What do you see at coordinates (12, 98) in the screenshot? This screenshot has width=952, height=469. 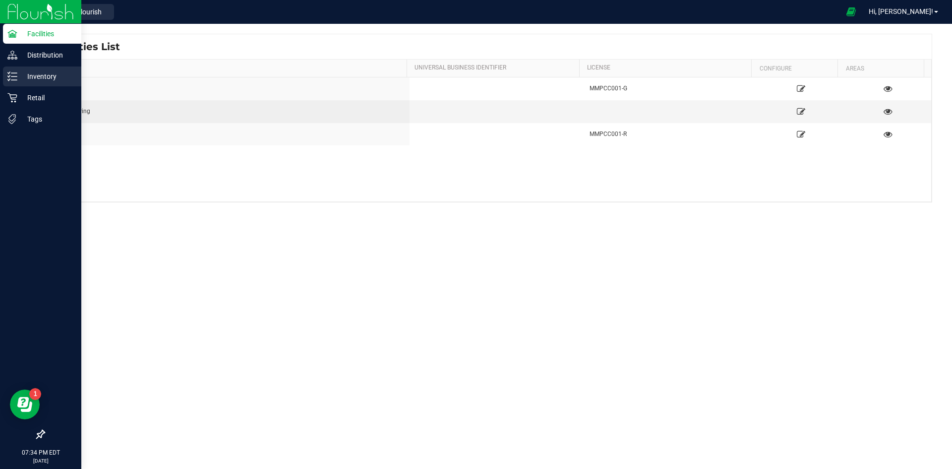 I see `inline-svg: Retail` at bounding box center [12, 98].